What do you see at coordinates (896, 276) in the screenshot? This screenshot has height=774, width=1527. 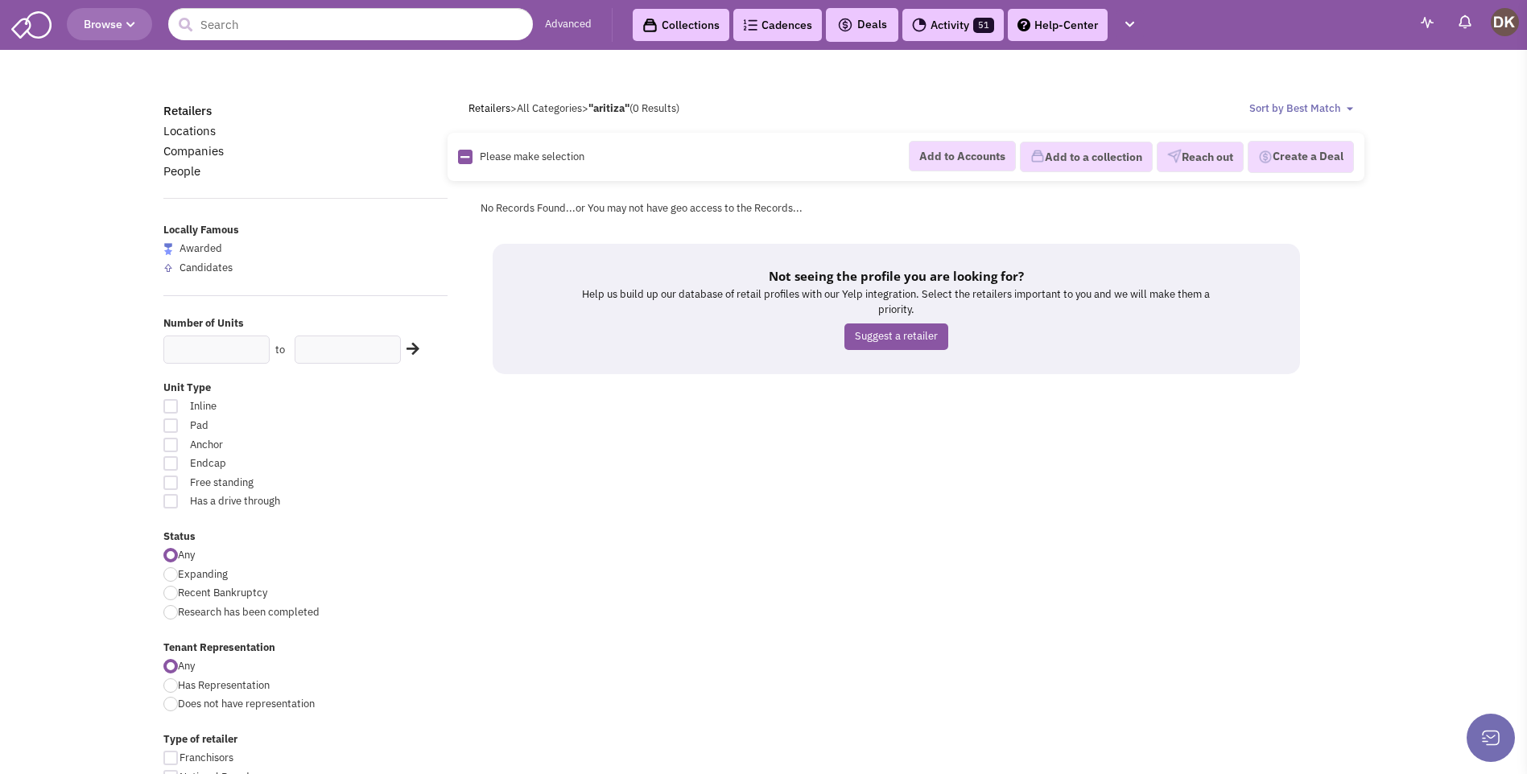 I see `h5: Not seeing the profile you are looking for?` at bounding box center [896, 276].